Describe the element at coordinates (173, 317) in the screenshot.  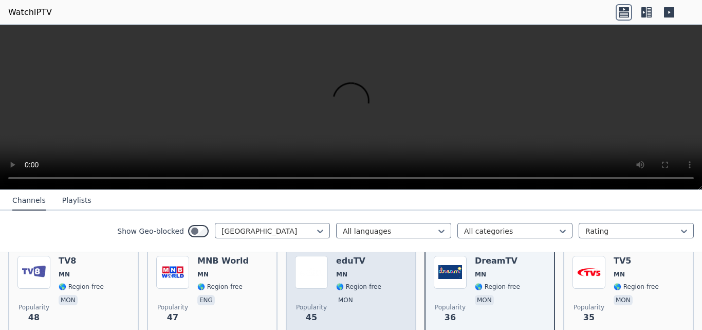
I see `span: 47` at that location.